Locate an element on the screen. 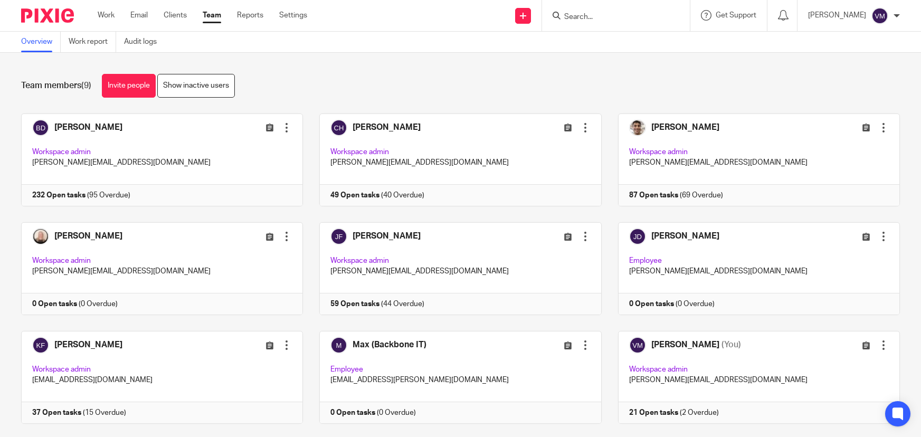  a: Audit logs is located at coordinates (144, 42).